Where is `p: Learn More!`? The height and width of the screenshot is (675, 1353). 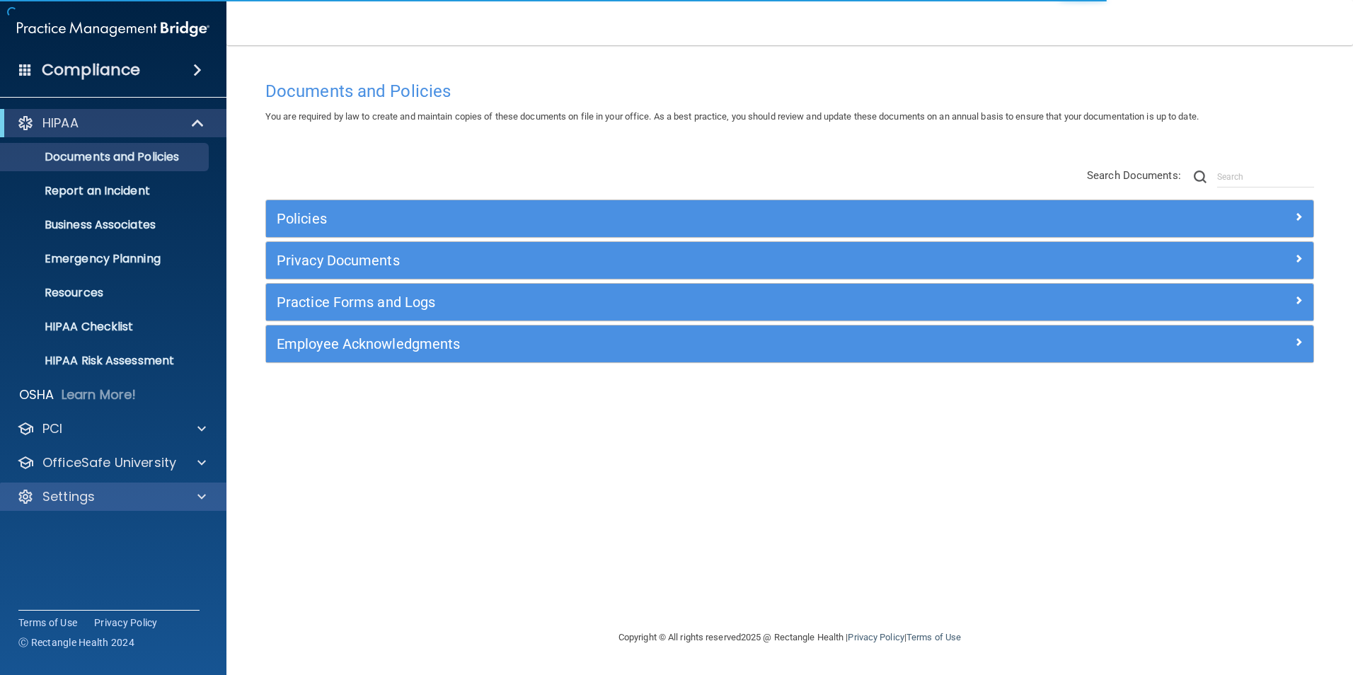 p: Learn More! is located at coordinates (99, 395).